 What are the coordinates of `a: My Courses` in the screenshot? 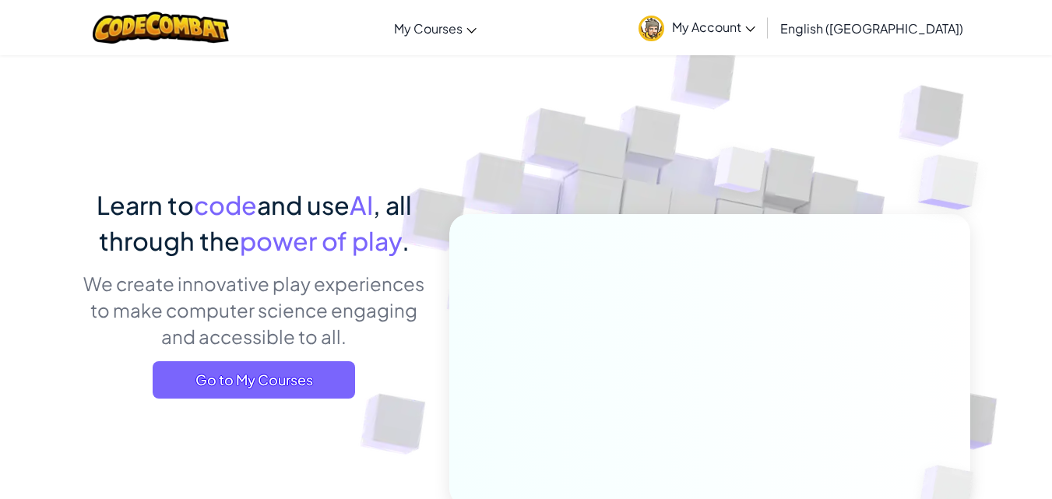 It's located at (435, 28).